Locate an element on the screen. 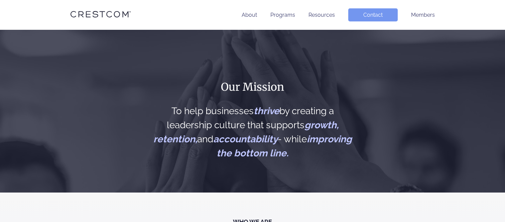 The image size is (505, 222). h2: To help businesses by creating a leadership culture that supports and - while is located at coordinates (253, 132).